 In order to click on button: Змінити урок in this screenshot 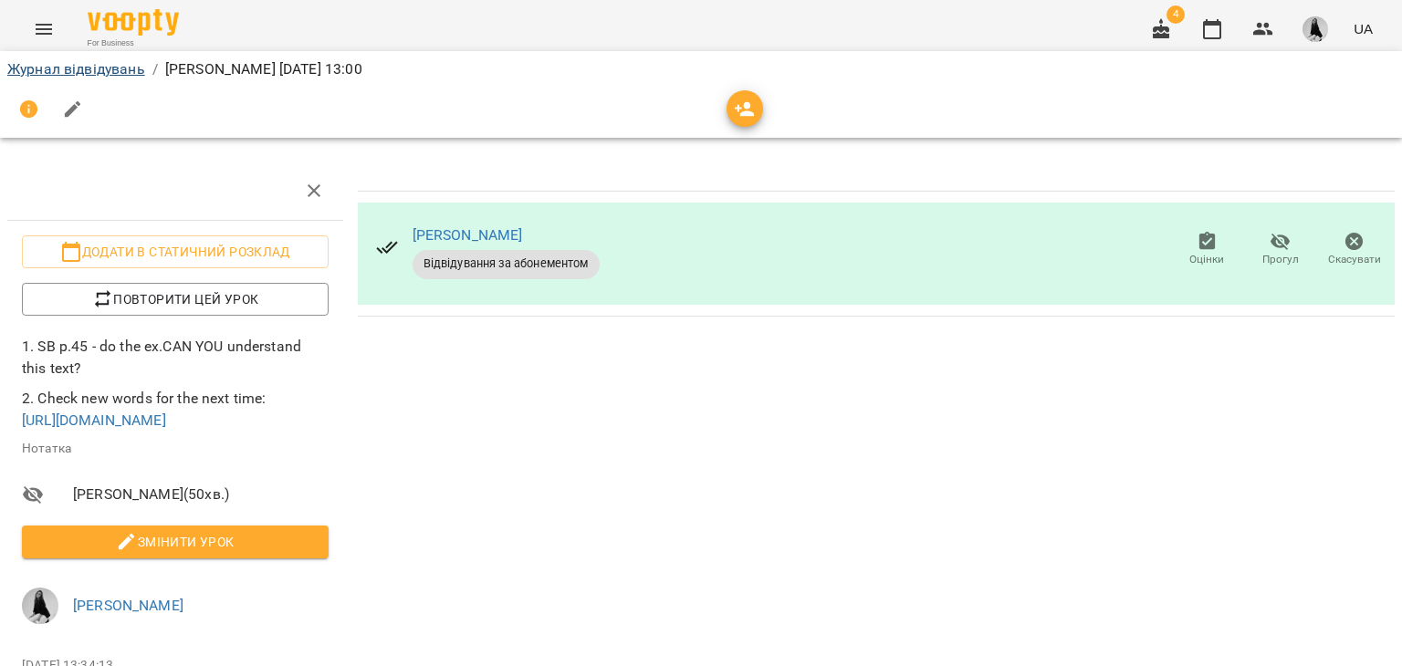, I will do `click(175, 542)`.